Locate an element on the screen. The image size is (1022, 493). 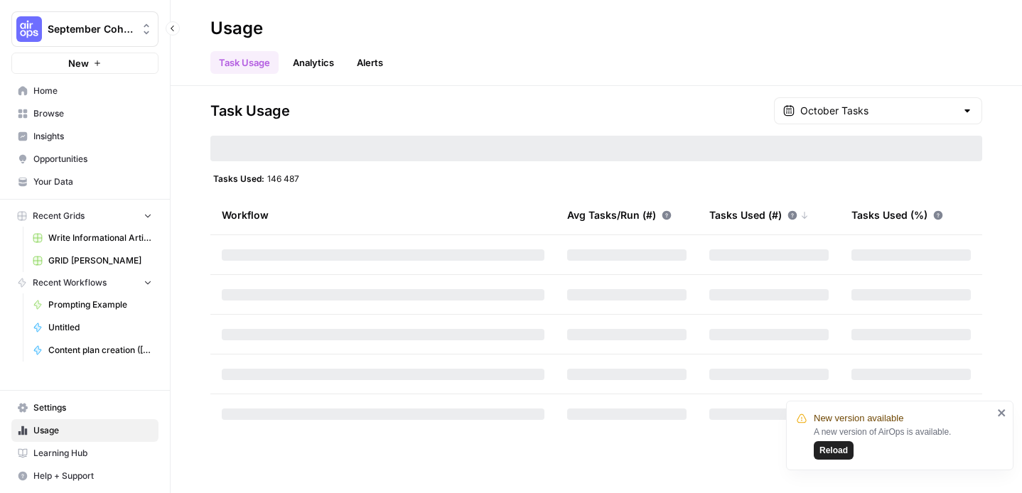
span: Your Data is located at coordinates (92, 182).